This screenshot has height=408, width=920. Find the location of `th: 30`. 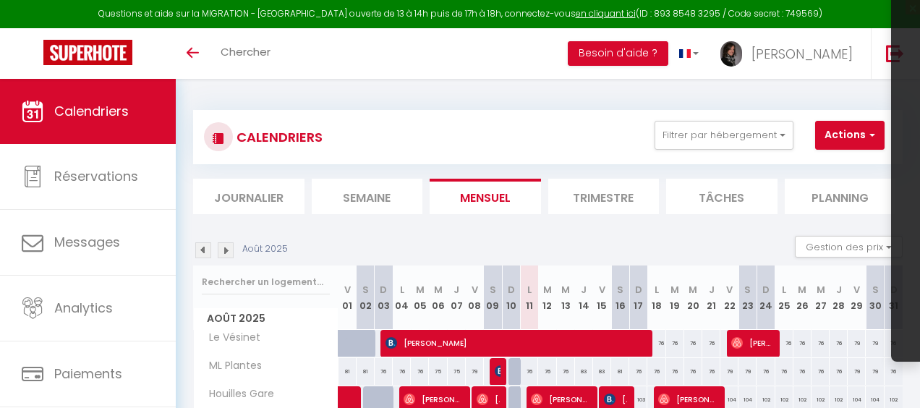

th: 30 is located at coordinates (874, 297).